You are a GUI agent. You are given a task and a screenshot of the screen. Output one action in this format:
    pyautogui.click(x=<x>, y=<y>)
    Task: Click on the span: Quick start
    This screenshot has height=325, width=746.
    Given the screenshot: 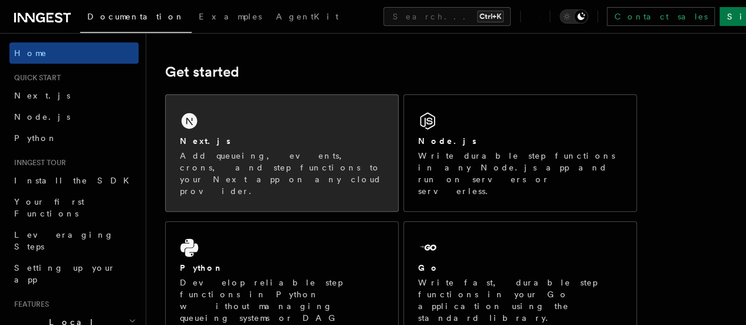 What is the action you would take?
    pyautogui.click(x=35, y=78)
    